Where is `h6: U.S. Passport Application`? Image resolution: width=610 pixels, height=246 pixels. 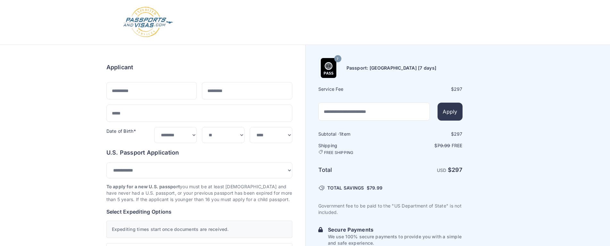
h6: U.S. Passport Application is located at coordinates (199, 153).